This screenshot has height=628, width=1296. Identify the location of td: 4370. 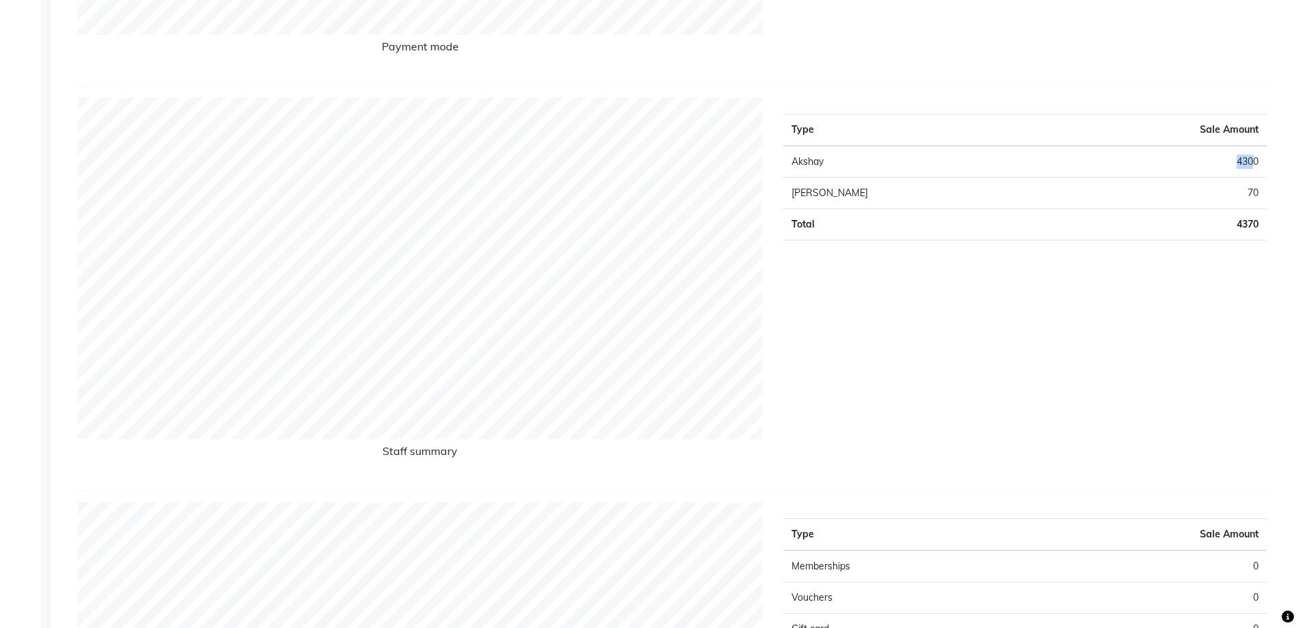
(1158, 225).